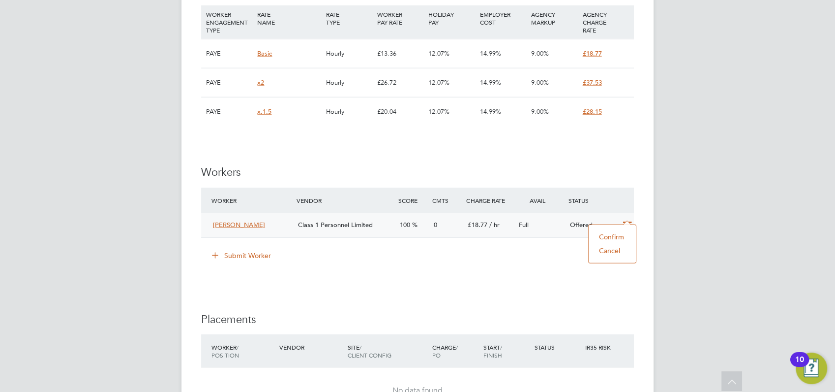 The width and height of the screenshot is (835, 392). I want to click on span: £28.15, so click(592, 111).